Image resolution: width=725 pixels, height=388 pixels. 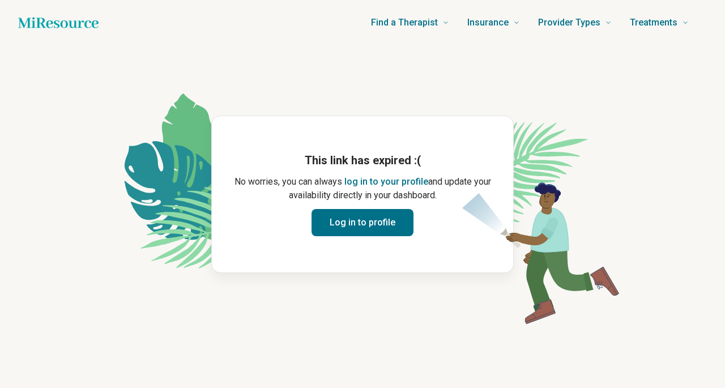 What do you see at coordinates (363, 189) in the screenshot?
I see `p: No worries, you can always and update your availability directly in your dashboard.` at bounding box center [363, 189].